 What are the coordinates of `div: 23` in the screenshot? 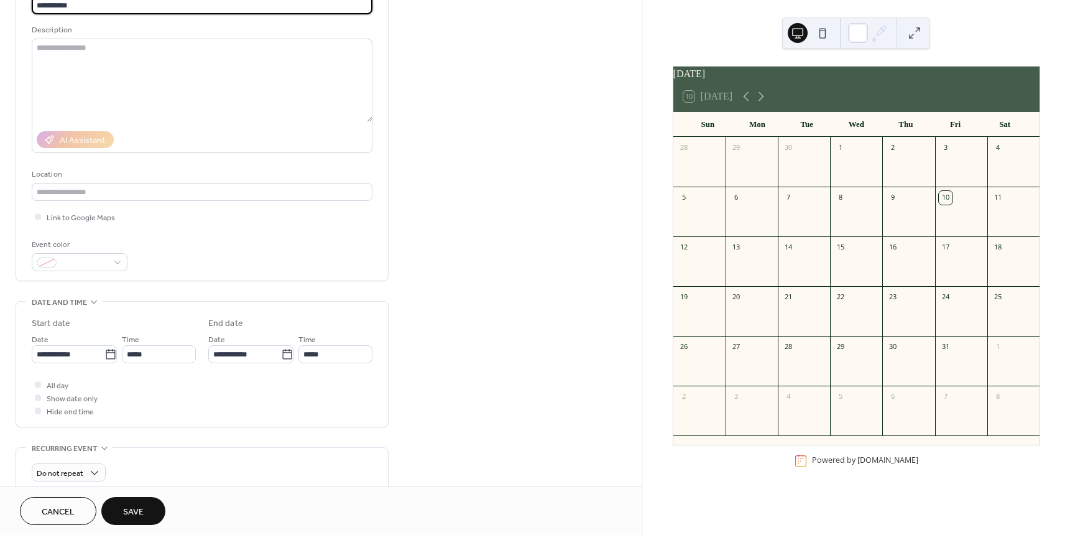 It's located at (893, 297).